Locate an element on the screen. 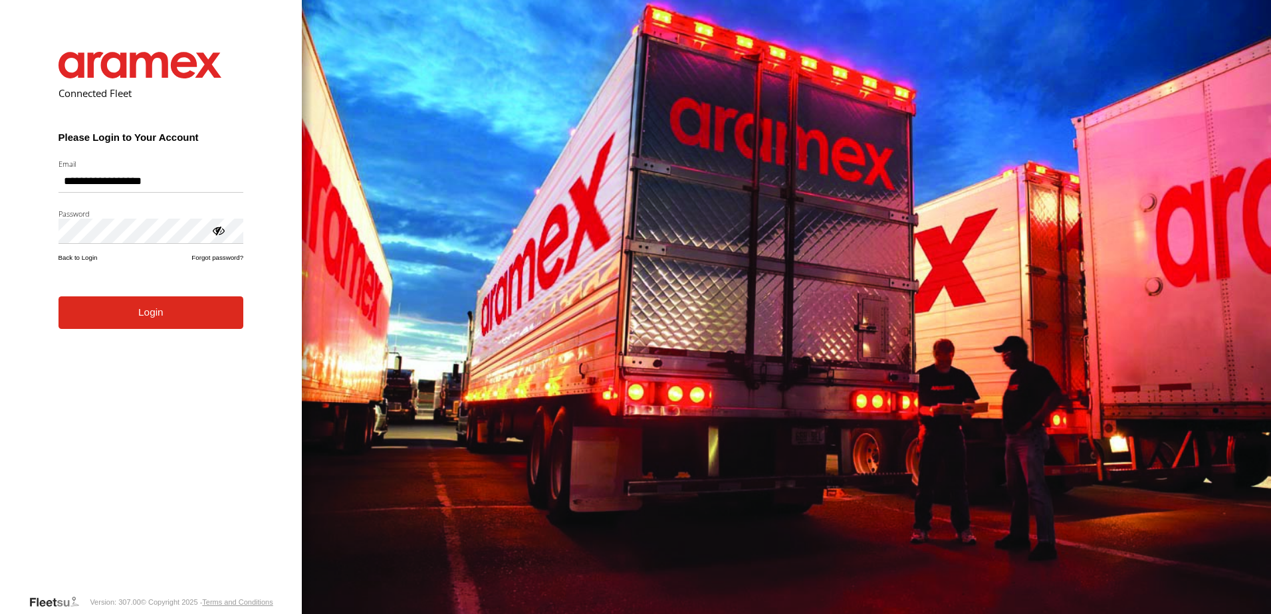 This screenshot has width=1271, height=614. a: Forgot password? is located at coordinates (217, 257).